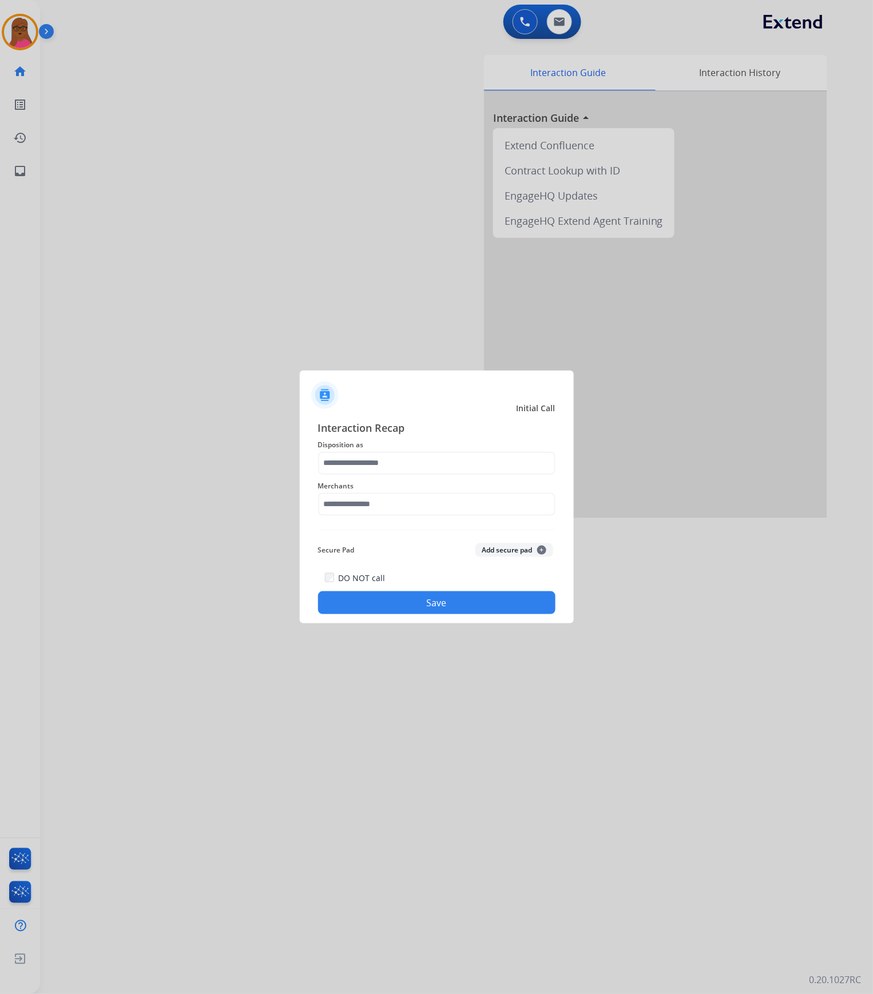 This screenshot has width=873, height=994. I want to click on span: Disposition as, so click(437, 445).